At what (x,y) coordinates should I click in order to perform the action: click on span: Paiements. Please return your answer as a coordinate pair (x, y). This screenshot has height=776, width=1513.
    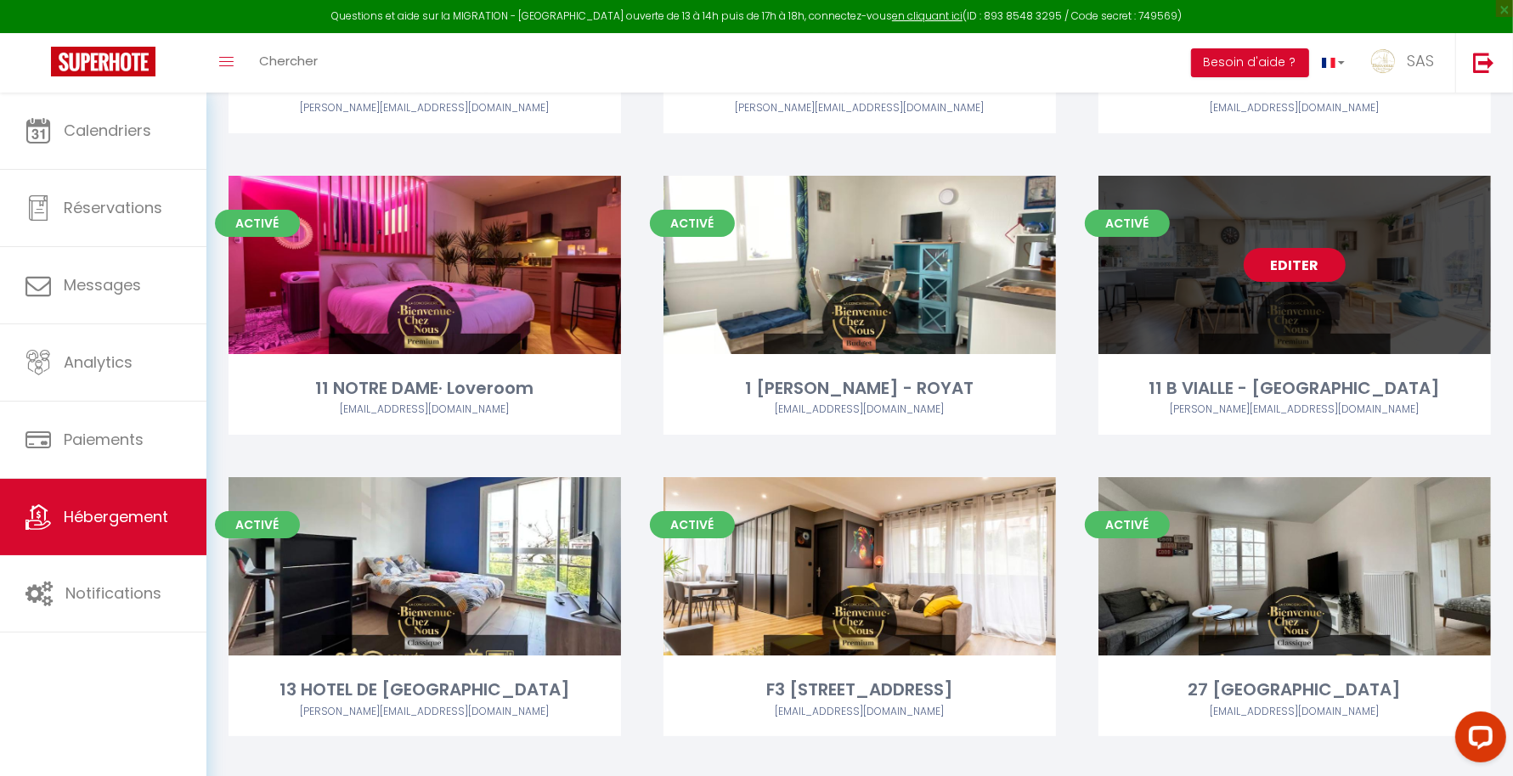
    Looking at the image, I should click on (104, 439).